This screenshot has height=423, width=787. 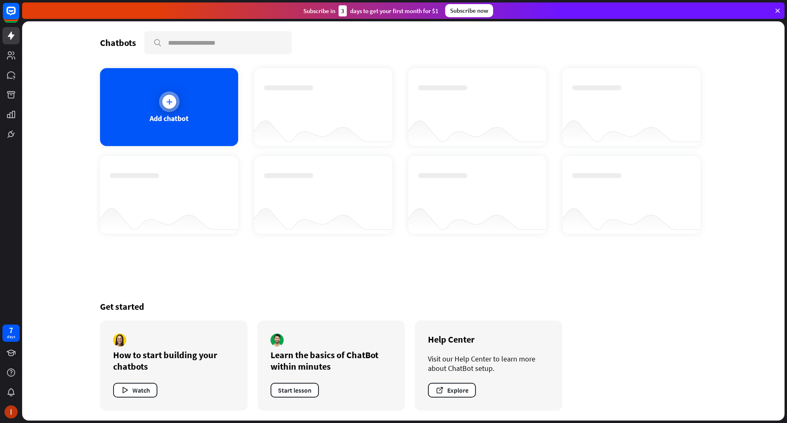 What do you see at coordinates (118, 43) in the screenshot?
I see `div: Chatbots` at bounding box center [118, 43].